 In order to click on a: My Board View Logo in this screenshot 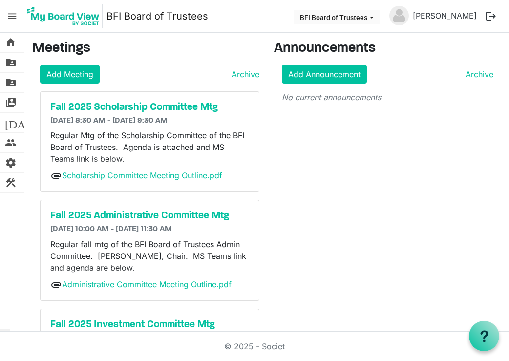, I will do `click(65, 16)`.